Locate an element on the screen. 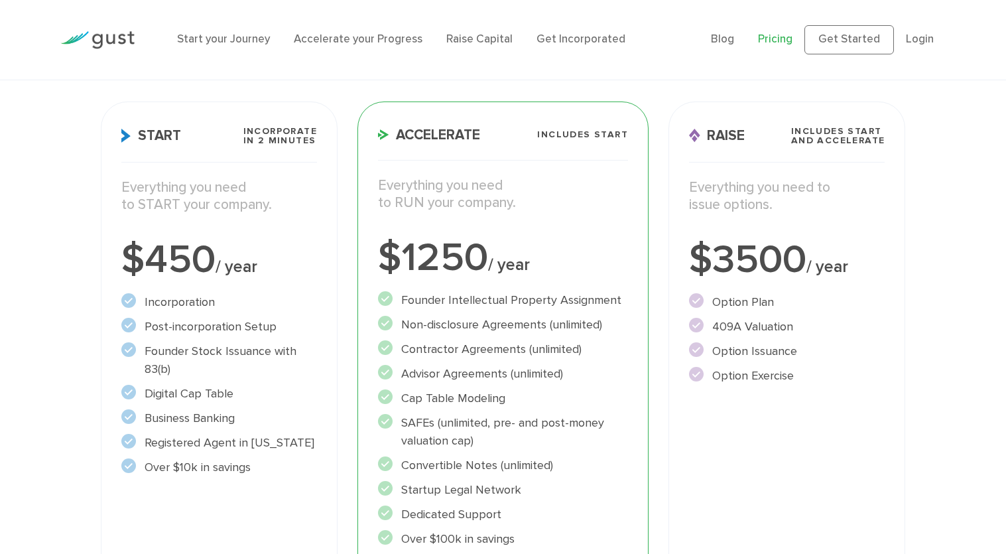 The height and width of the screenshot is (554, 1006). img: Start Icon X2 is located at coordinates (126, 135).